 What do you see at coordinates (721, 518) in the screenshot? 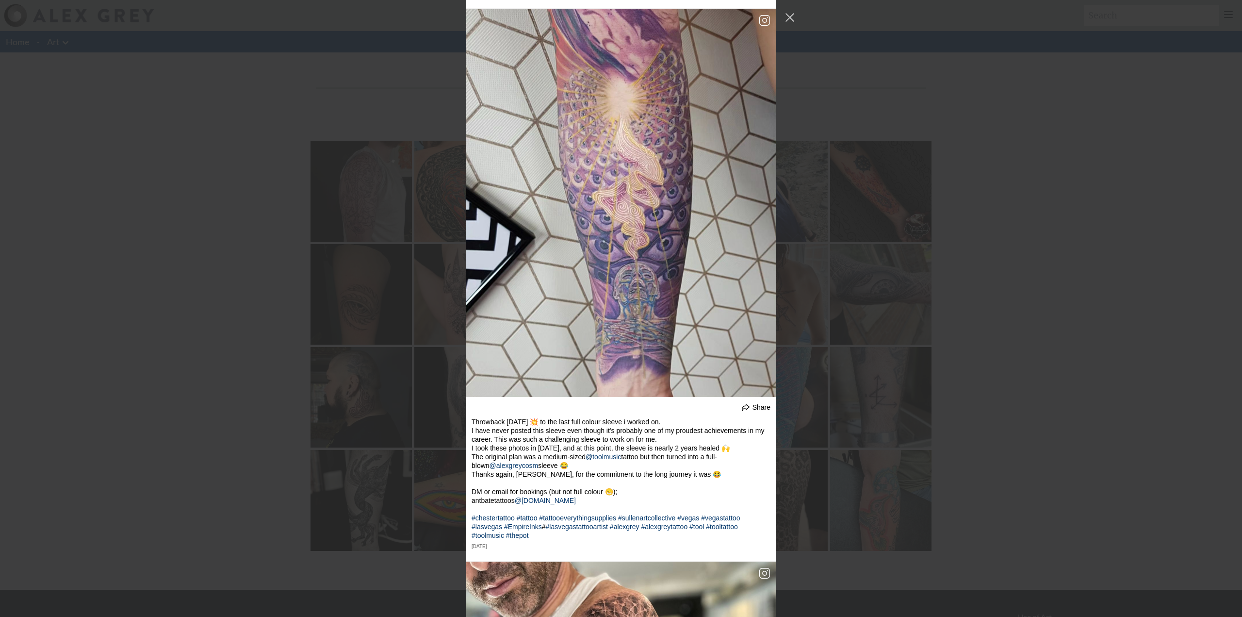
I see `a: #vegastattoo` at bounding box center [721, 518].